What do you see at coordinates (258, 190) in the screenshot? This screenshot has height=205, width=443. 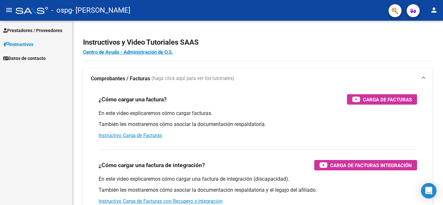 I see `p: También les mostraremos cómo asociar la documentación respaldatoria y el legajo del afiliado.` at bounding box center [258, 190].